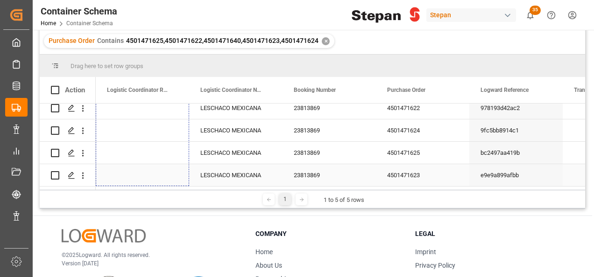  Describe the element at coordinates (516, 108) in the screenshot. I see `div: 978193d42ac2` at that location.